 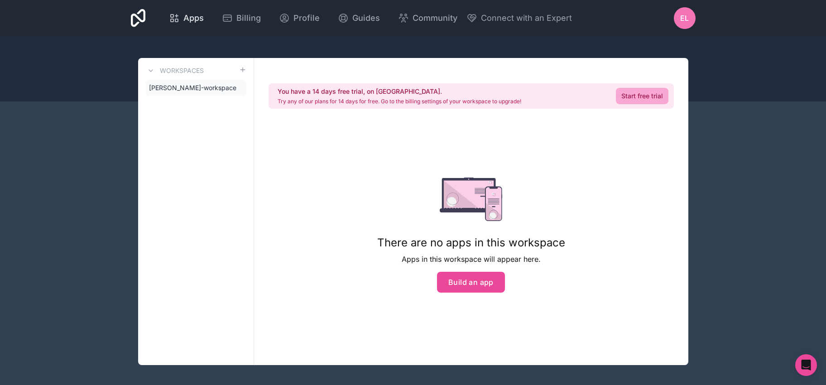 What do you see at coordinates (359, 18) in the screenshot?
I see `a: Guides` at bounding box center [359, 18].